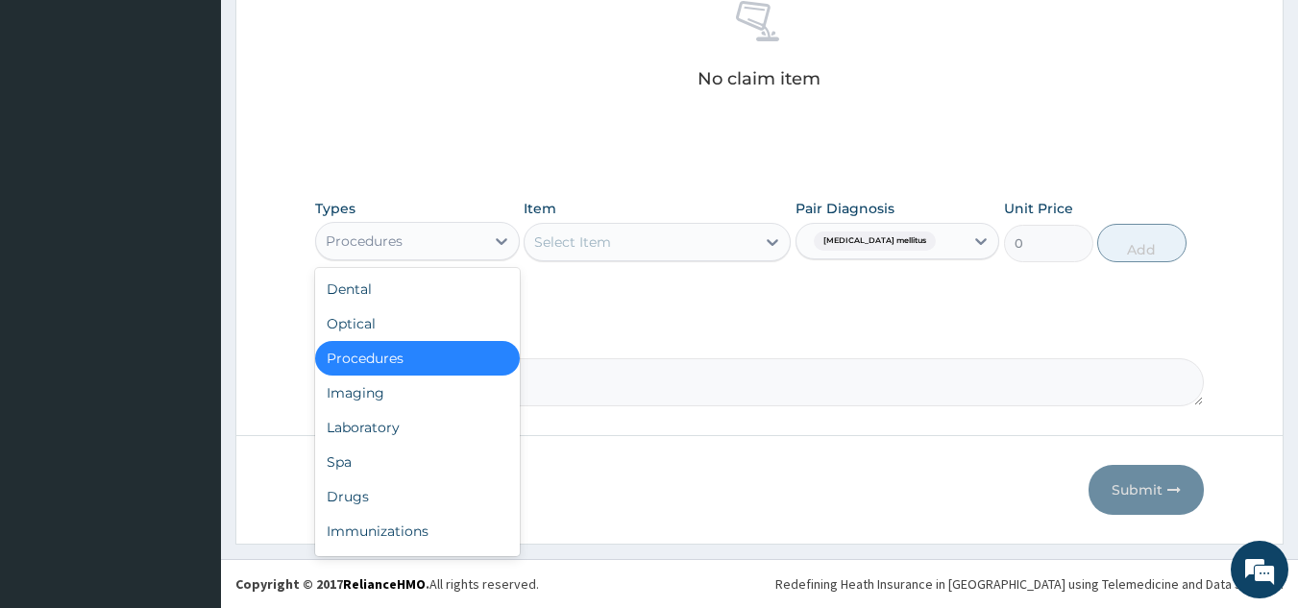  What do you see at coordinates (417, 289) in the screenshot?
I see `div: Dental` at bounding box center [417, 289].